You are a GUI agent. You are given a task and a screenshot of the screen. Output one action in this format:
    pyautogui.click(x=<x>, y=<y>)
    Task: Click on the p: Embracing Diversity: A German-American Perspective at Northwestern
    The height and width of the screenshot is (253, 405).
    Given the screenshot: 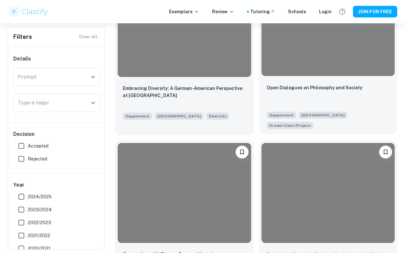 What is the action you would take?
    pyautogui.click(x=184, y=92)
    